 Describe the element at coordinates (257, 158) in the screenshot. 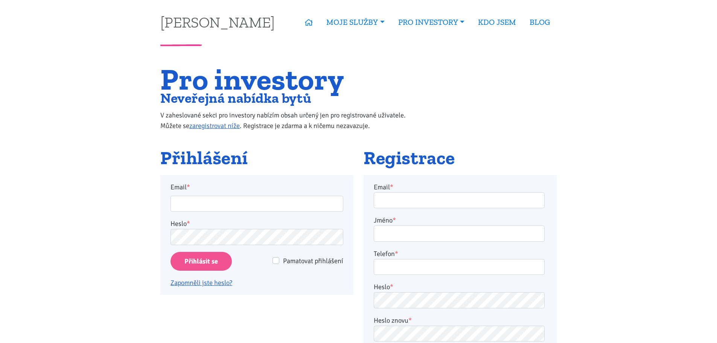

I see `h2: Přihlášení` at that location.